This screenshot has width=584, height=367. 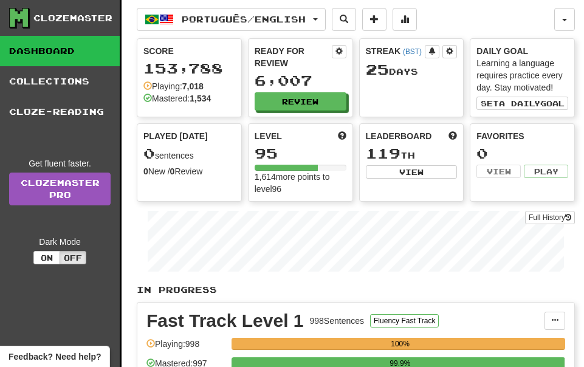 I want to click on div: Playing: 998, so click(x=186, y=347).